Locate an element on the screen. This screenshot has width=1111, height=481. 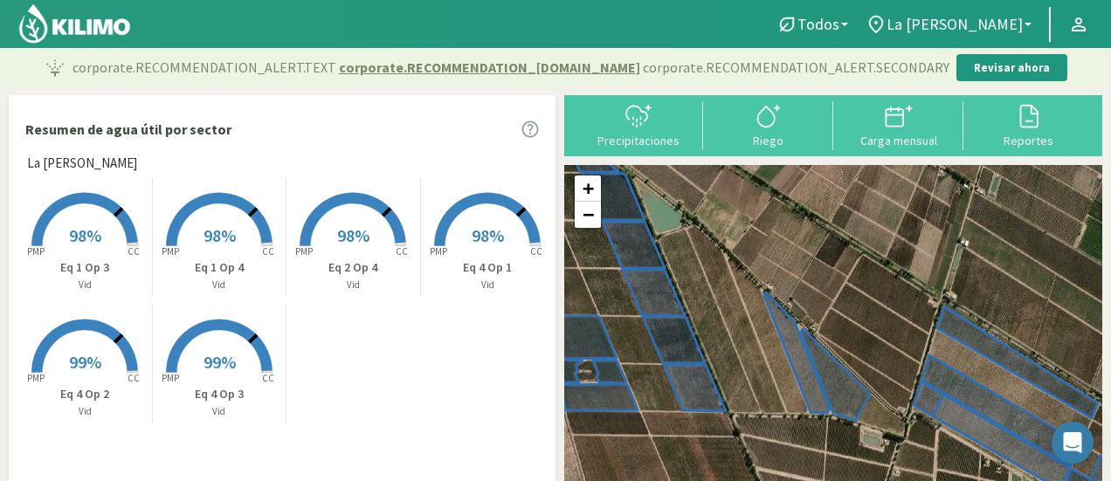
div: Riego is located at coordinates (768, 141).